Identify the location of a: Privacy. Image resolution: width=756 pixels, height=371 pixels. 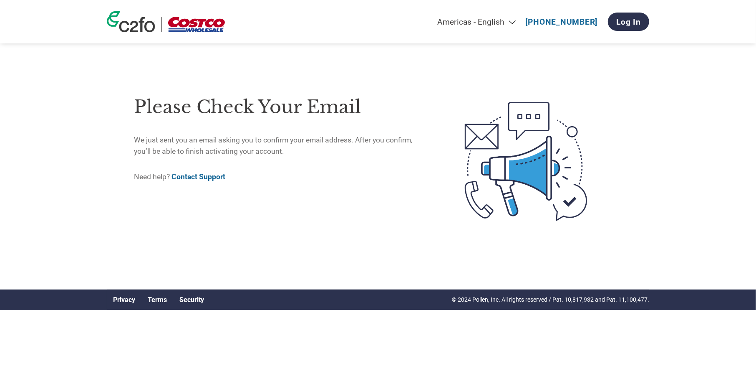
(124, 299).